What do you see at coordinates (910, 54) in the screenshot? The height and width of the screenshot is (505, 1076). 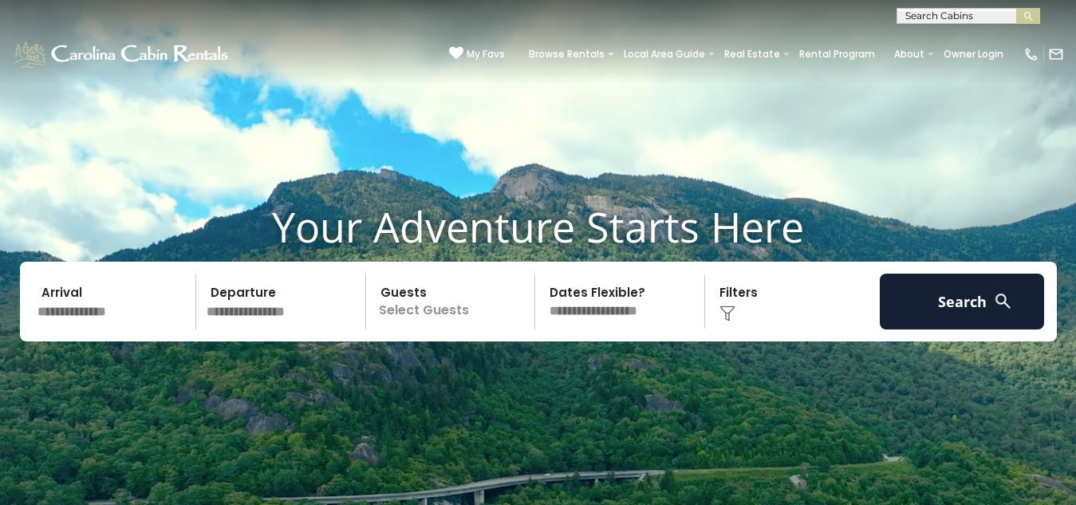 I see `a: About` at bounding box center [910, 54].